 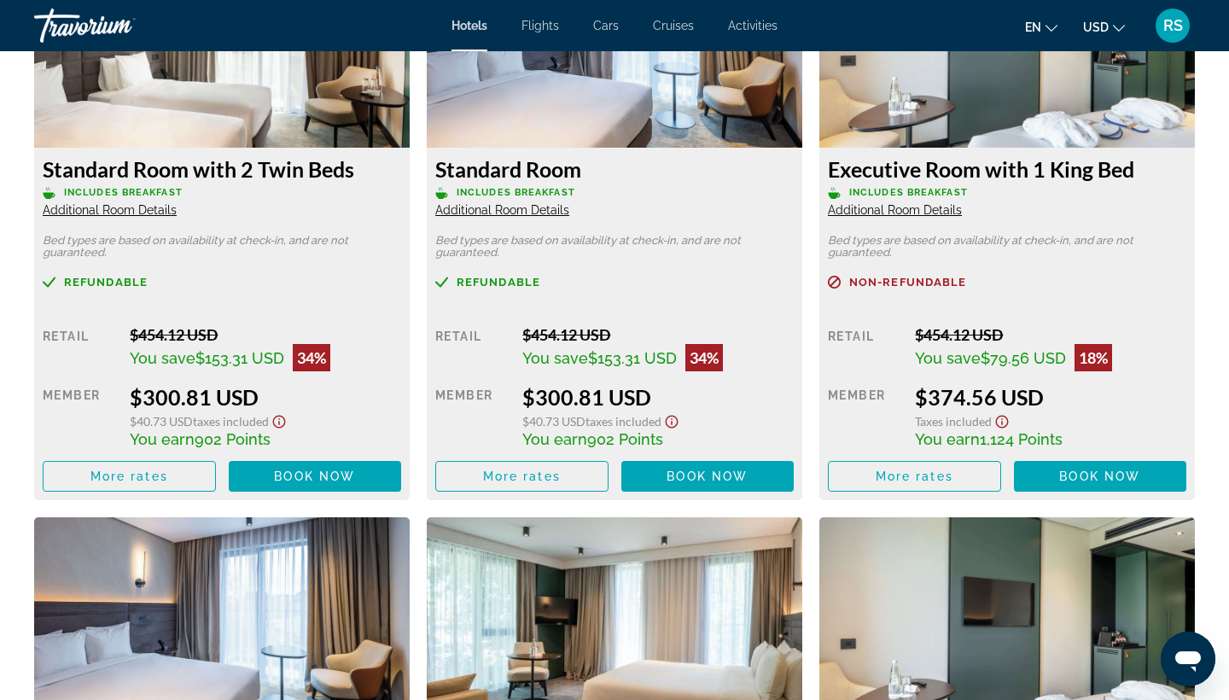 I want to click on h3: Executive Room with 1 King Bed, so click(x=1008, y=169).